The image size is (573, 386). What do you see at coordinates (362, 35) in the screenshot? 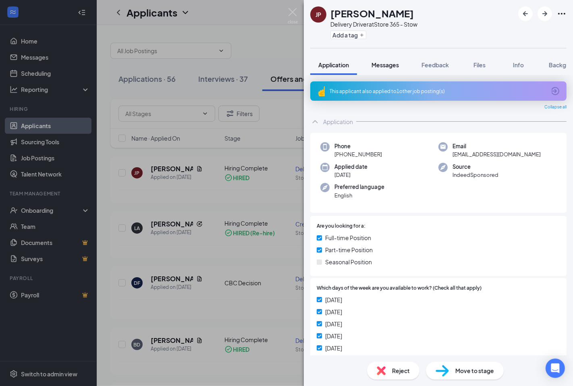
I see `svg: Plus` at bounding box center [362, 35].